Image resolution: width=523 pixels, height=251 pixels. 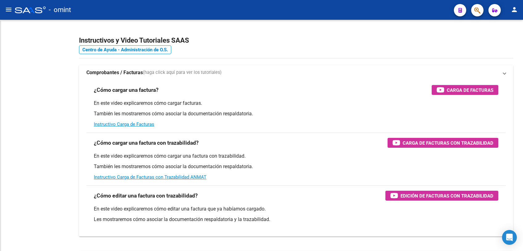 What do you see at coordinates (465, 90) in the screenshot?
I see `button: Carga de Facturas` at bounding box center [465, 90].